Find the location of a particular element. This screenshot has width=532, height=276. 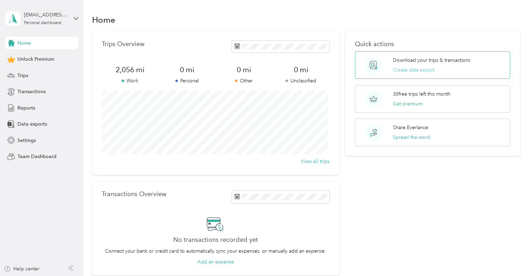

p: Quick actions is located at coordinates (432, 44).